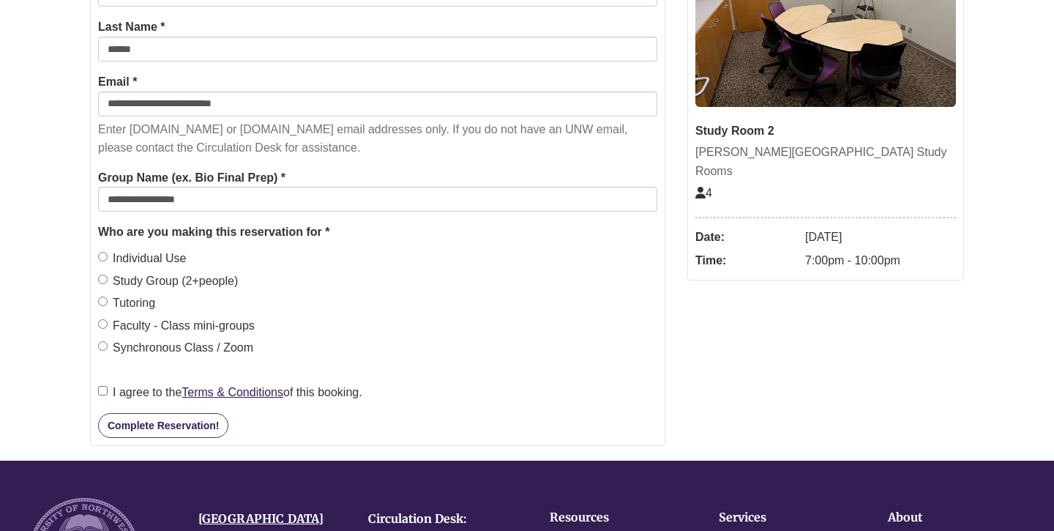 The image size is (1054, 531). What do you see at coordinates (442, 519) in the screenshot?
I see `h4: Circulation Desk:` at bounding box center [442, 519].